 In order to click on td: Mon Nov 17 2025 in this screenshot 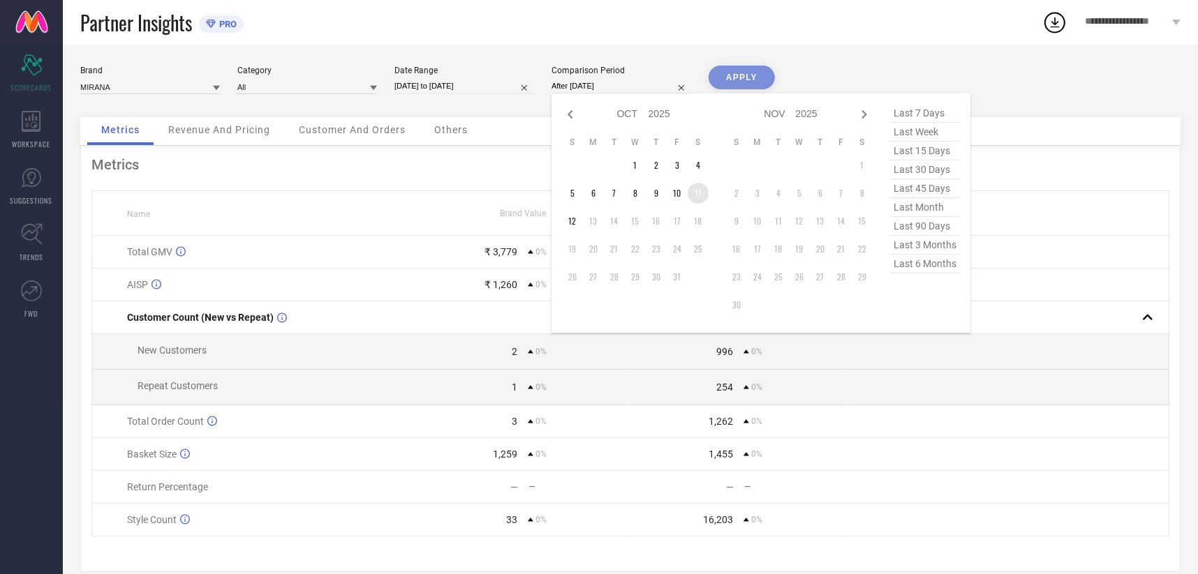, I will do `click(757, 249)`.